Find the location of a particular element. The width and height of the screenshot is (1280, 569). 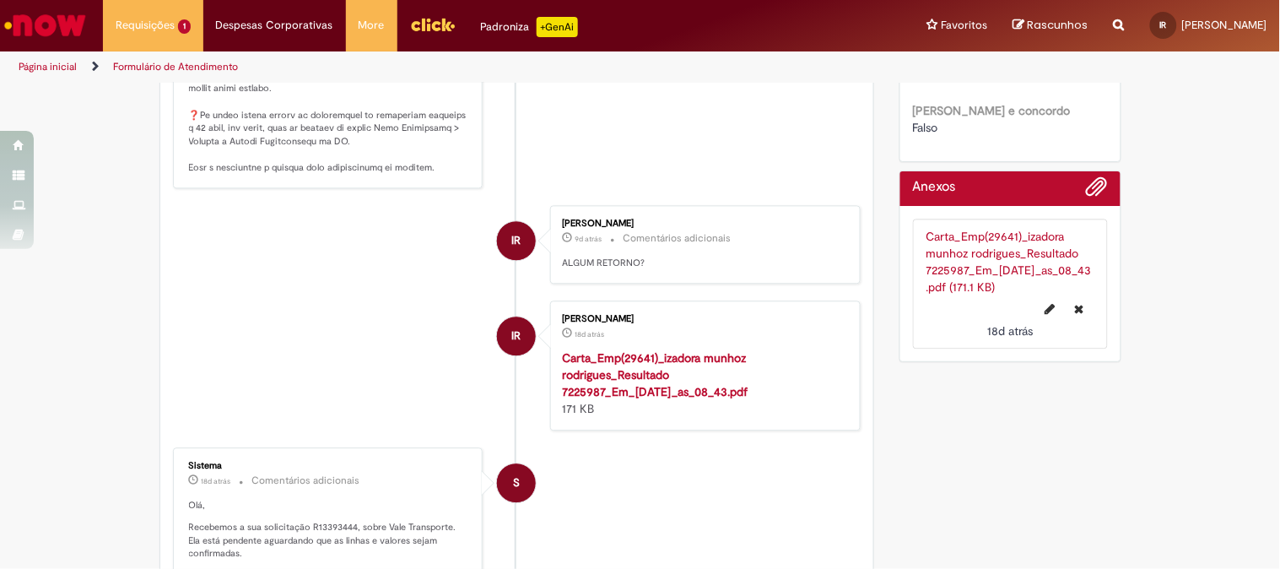

p: Recebemos a sua solicitação R13393444, sobre Vale Transporte. Ela está pendente aguardando que as... is located at coordinates (329, 540).